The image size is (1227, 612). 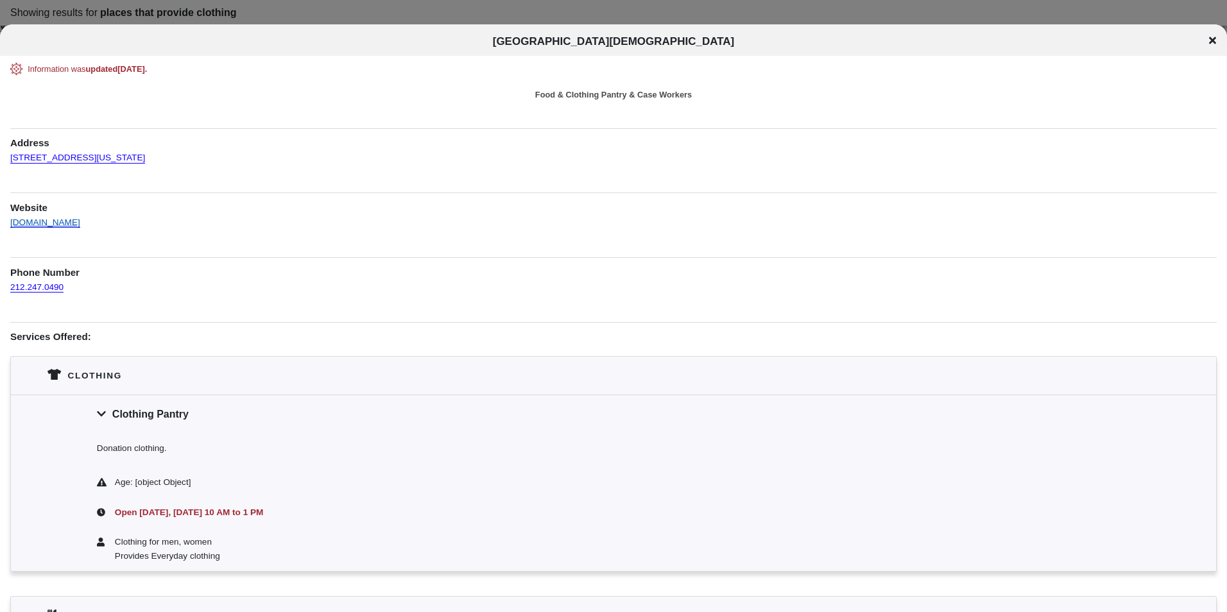 What do you see at coordinates (614, 333) in the screenshot?
I see `h1: Services Offered:` at bounding box center [614, 333].